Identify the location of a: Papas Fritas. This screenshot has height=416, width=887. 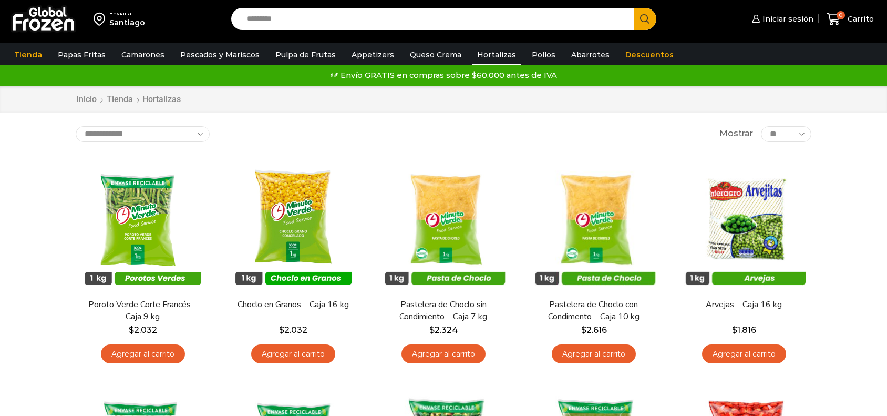
(81, 55).